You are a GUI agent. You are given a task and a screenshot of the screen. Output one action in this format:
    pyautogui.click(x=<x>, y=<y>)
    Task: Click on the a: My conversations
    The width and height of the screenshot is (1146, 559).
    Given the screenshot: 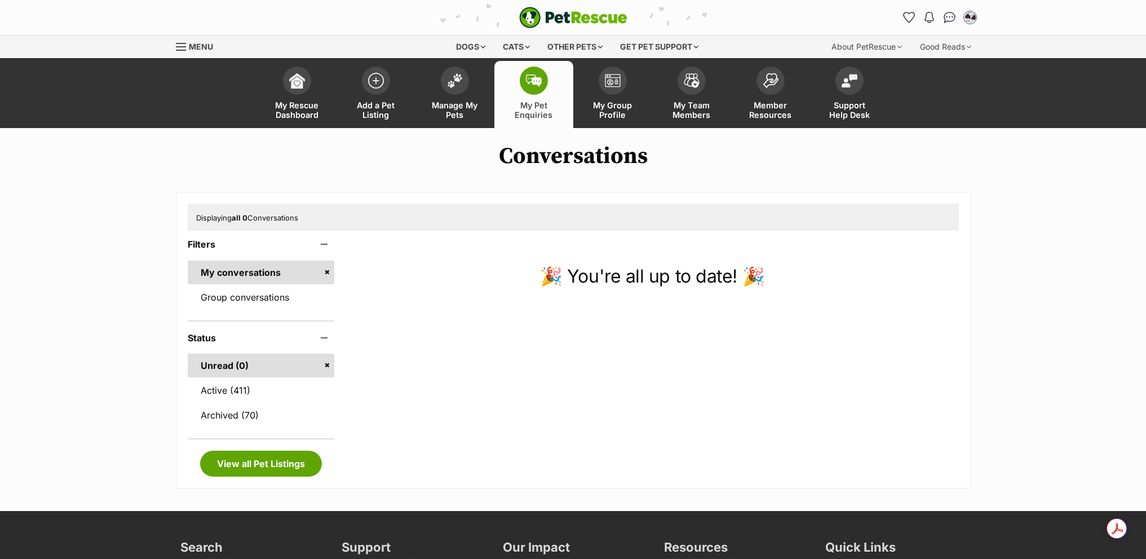 What is the action you would take?
    pyautogui.click(x=261, y=272)
    